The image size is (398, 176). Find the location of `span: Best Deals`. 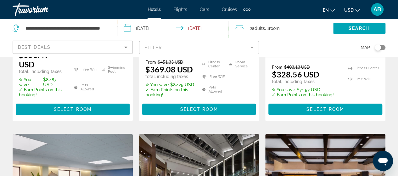

span: Best Deals is located at coordinates (34, 47).